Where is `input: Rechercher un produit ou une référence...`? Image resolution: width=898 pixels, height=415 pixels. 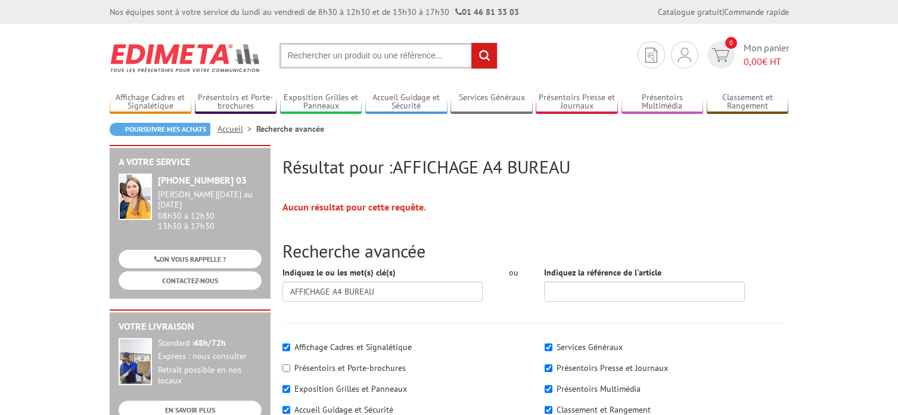 input: Rechercher un produit ou une référence... is located at coordinates (389, 55).